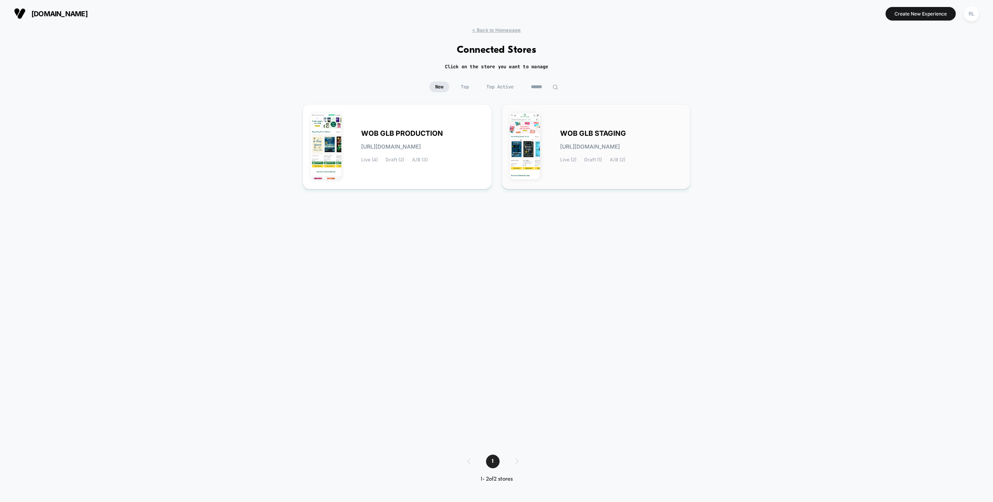 The height and width of the screenshot is (502, 993). What do you see at coordinates (402, 133) in the screenshot?
I see `span: WOB GLB PRODUCTION` at bounding box center [402, 133].